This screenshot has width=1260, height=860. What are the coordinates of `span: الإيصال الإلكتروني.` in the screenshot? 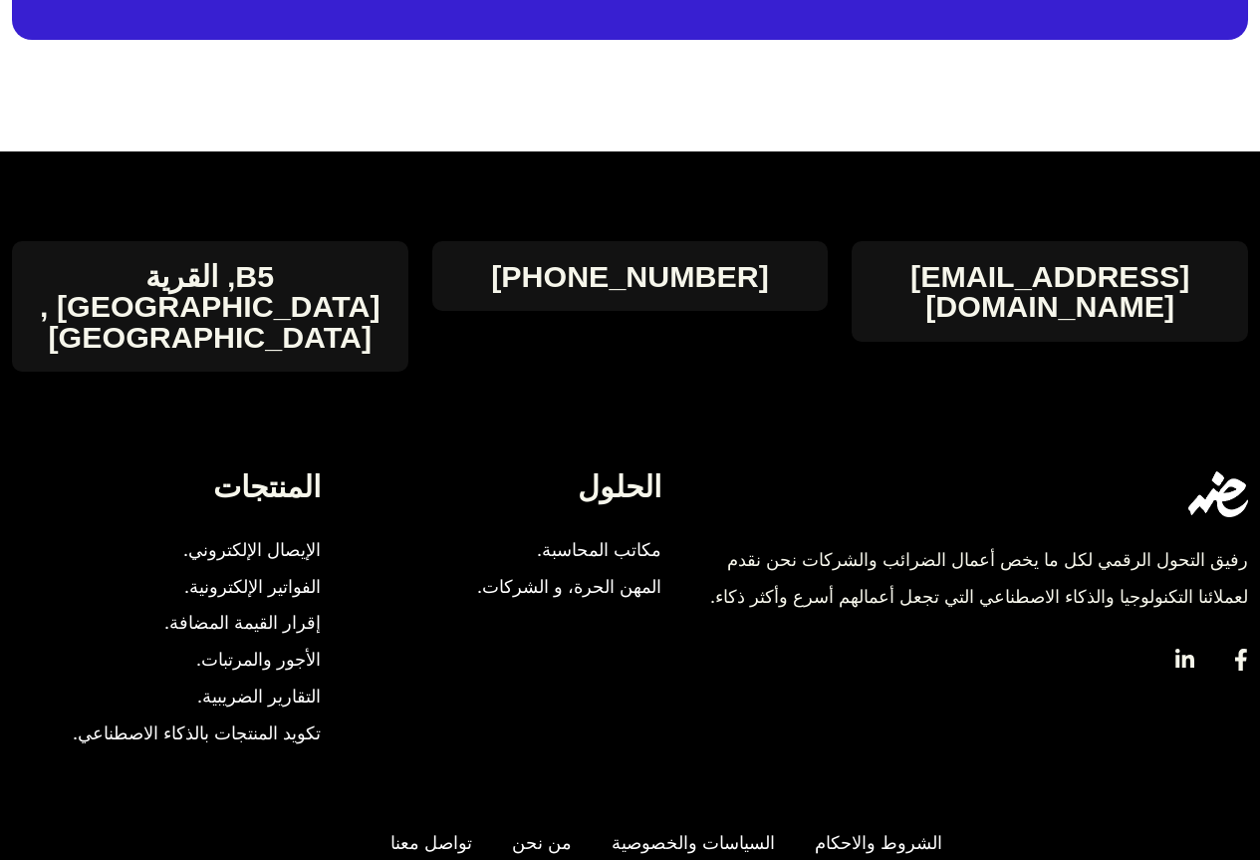 It's located at (252, 550).